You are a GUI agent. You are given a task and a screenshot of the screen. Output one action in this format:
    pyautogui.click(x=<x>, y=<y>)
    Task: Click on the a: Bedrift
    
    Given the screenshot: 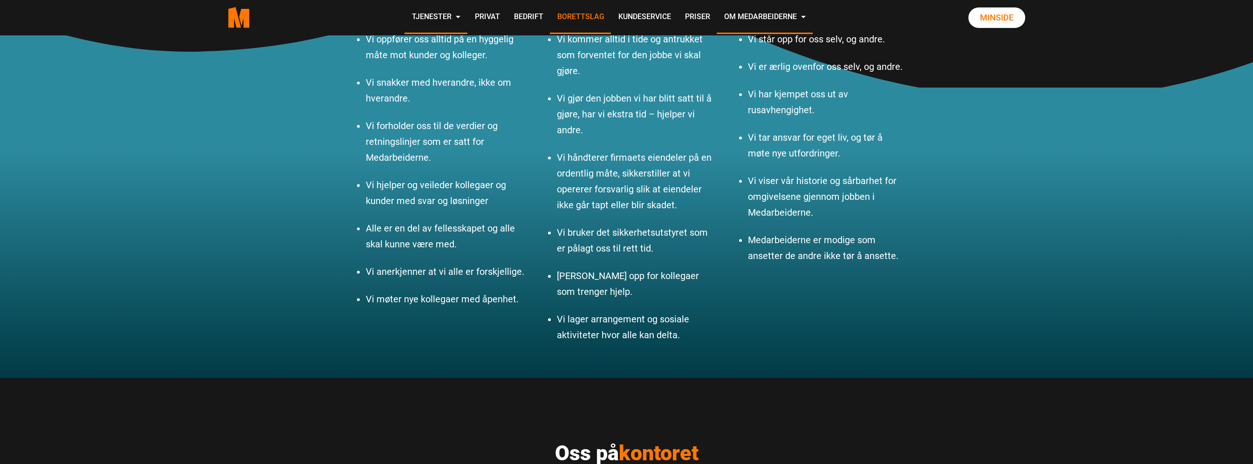 What is the action you would take?
    pyautogui.click(x=528, y=17)
    